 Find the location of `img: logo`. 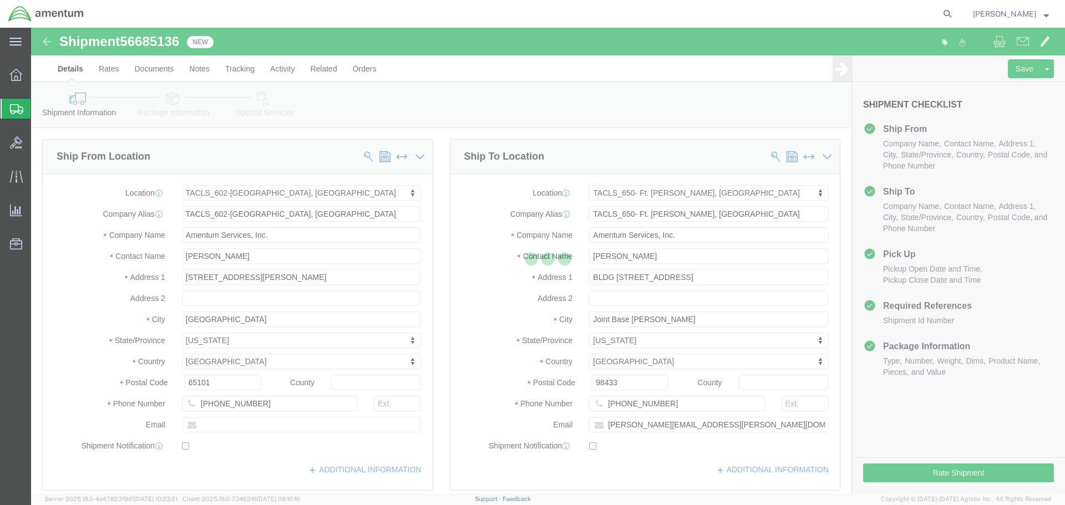

img: logo is located at coordinates (46, 14).